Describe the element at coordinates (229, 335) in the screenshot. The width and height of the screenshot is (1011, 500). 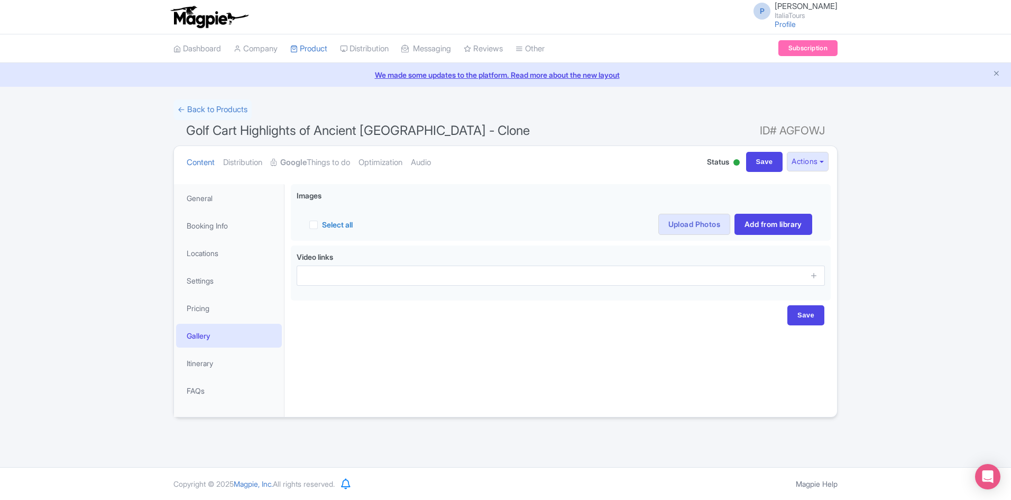
I see `a: Gallery` at that location.